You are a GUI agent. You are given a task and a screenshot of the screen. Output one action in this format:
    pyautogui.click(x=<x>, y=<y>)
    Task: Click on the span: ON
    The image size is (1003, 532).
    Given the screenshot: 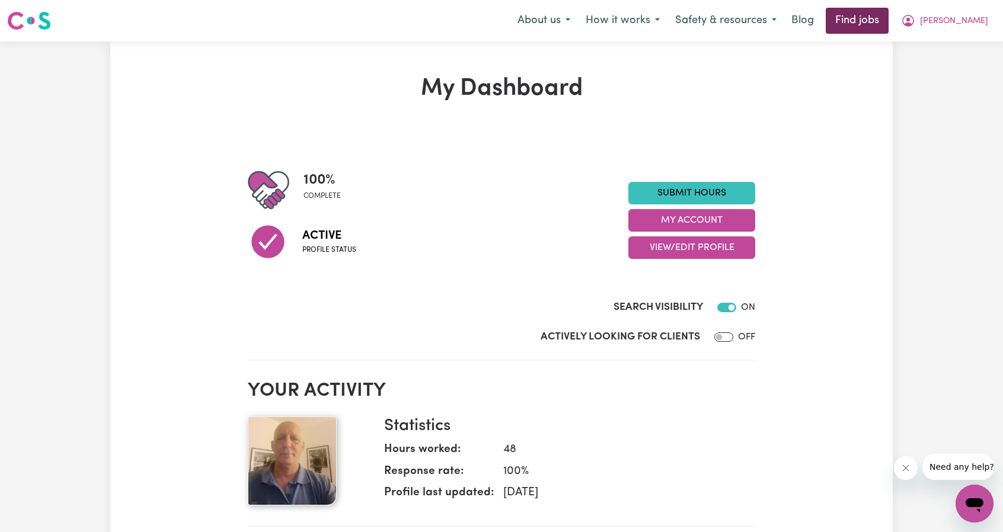 What is the action you would take?
    pyautogui.click(x=748, y=308)
    